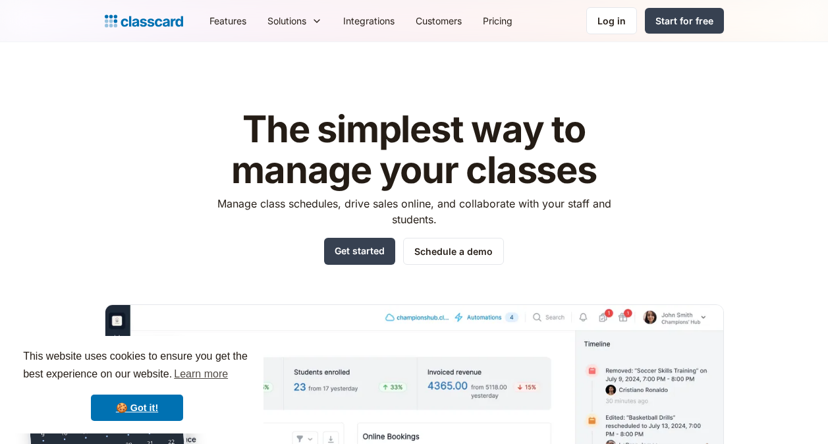 This screenshot has height=444, width=828. What do you see at coordinates (144, 21) in the screenshot?
I see `a: home` at bounding box center [144, 21].